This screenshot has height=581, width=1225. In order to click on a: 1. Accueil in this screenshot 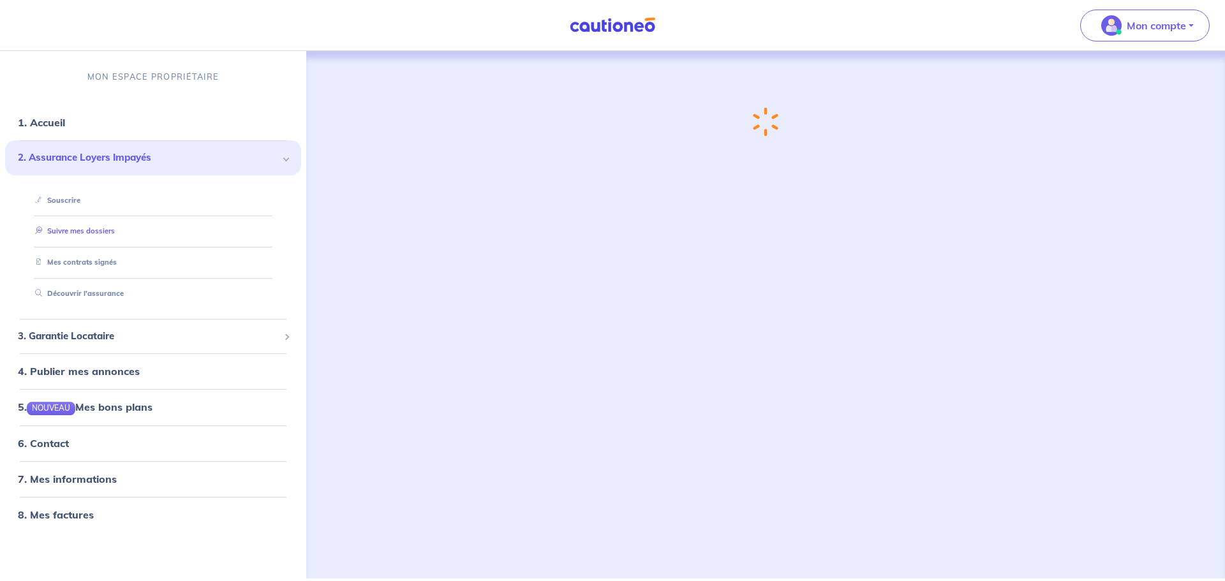, I will do `click(41, 123)`.